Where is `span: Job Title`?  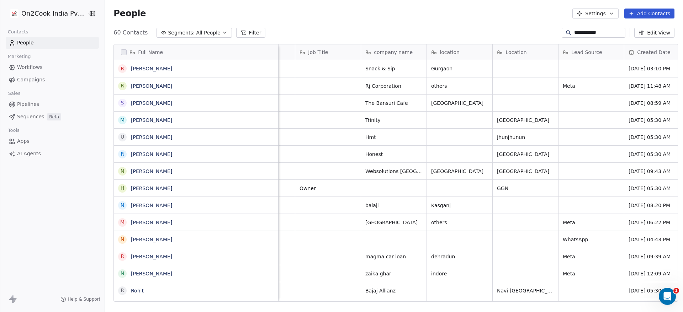 span: Job Title is located at coordinates (318, 52).